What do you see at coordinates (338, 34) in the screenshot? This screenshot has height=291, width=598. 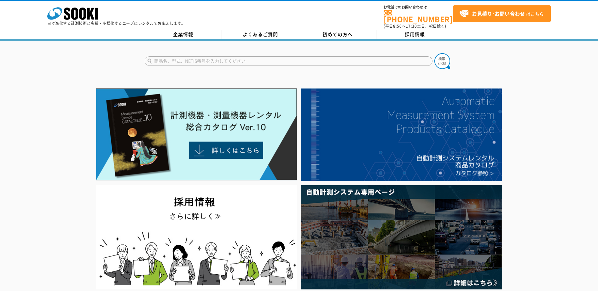 I see `span: 初めての方へ` at bounding box center [338, 34].